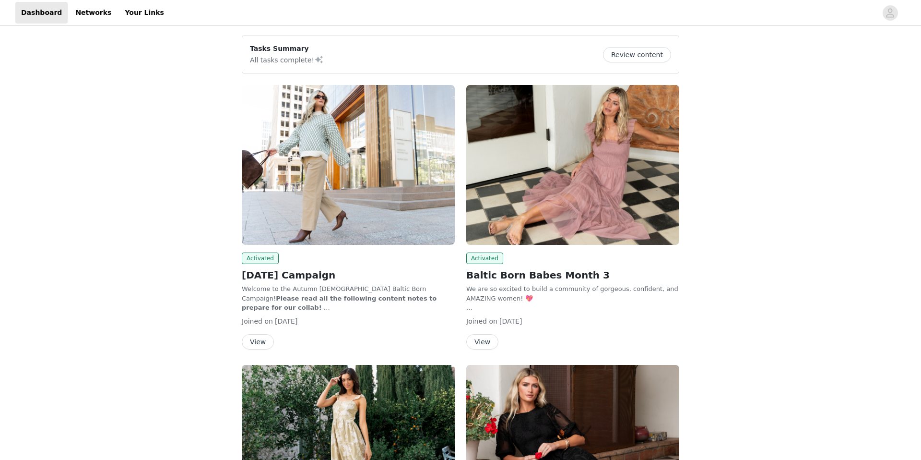 This screenshot has width=921, height=460. What do you see at coordinates (287, 48) in the screenshot?
I see `p: Tasks Summary` at bounding box center [287, 48].